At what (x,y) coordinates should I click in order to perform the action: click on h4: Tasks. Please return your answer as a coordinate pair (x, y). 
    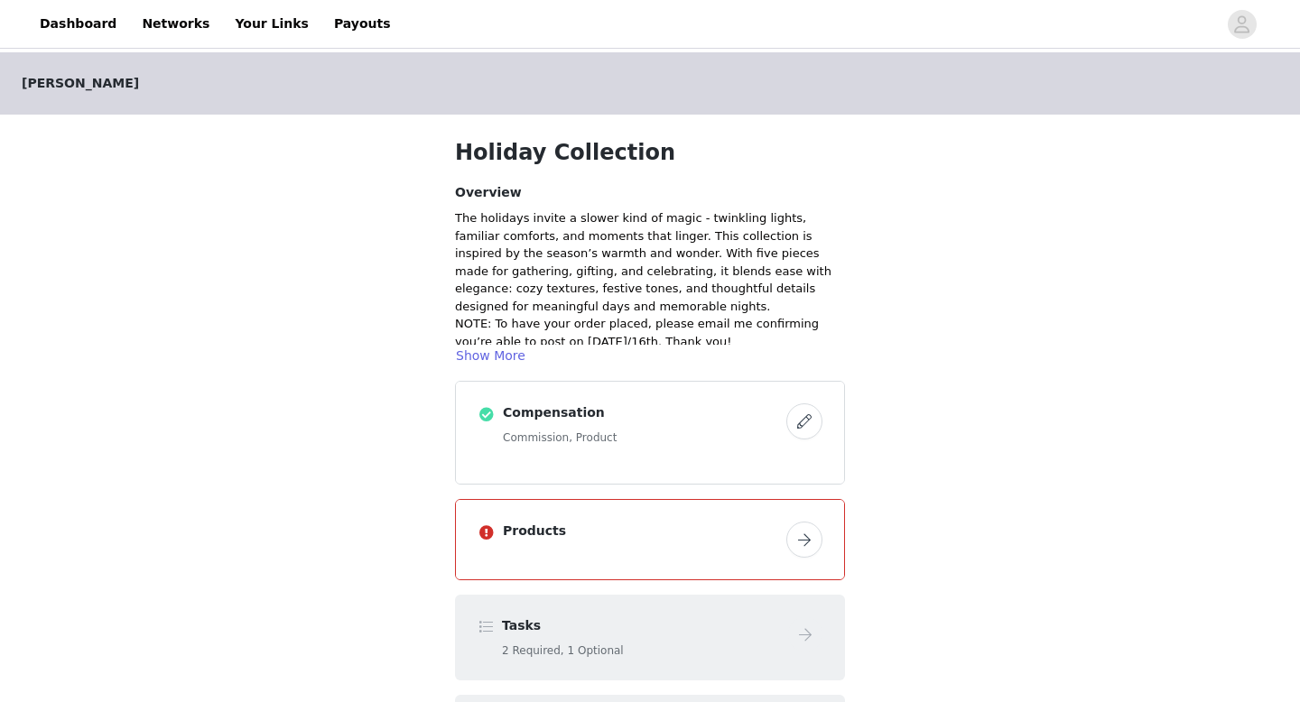
    Looking at the image, I should click on (641, 625).